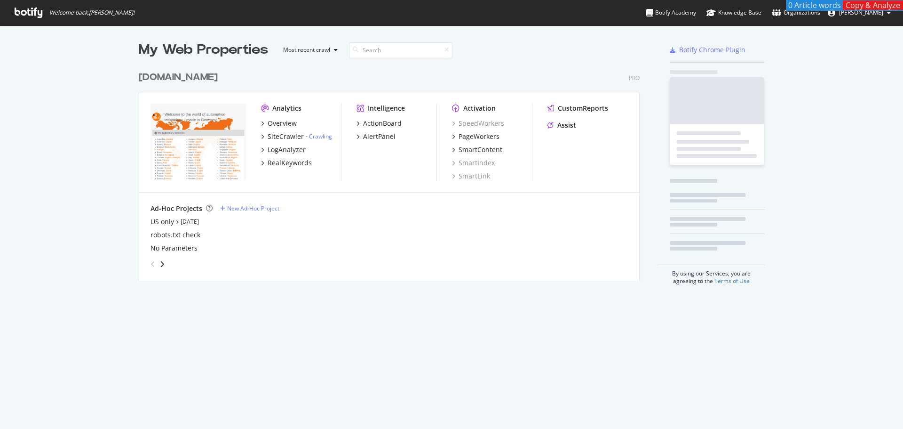 Image resolution: width=903 pixels, height=429 pixels. Describe the element at coordinates (162, 222) in the screenshot. I see `div: US only` at that location.